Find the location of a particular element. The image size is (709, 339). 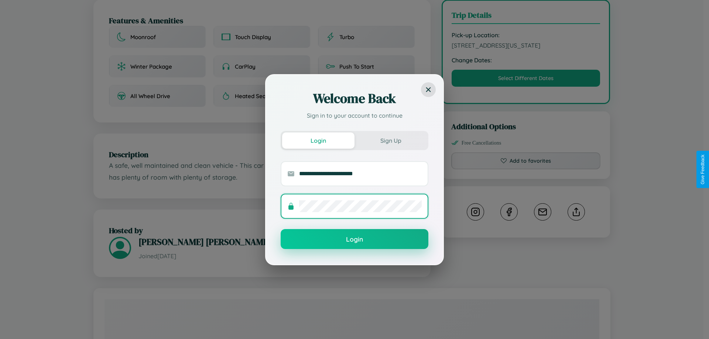

button: Sign Up is located at coordinates (391, 141).